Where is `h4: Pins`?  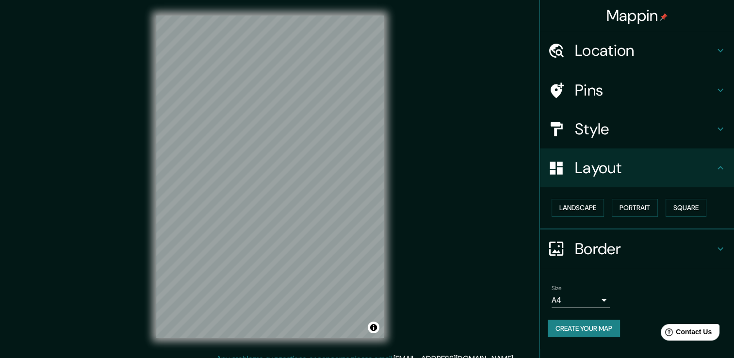 h4: Pins is located at coordinates (644, 90).